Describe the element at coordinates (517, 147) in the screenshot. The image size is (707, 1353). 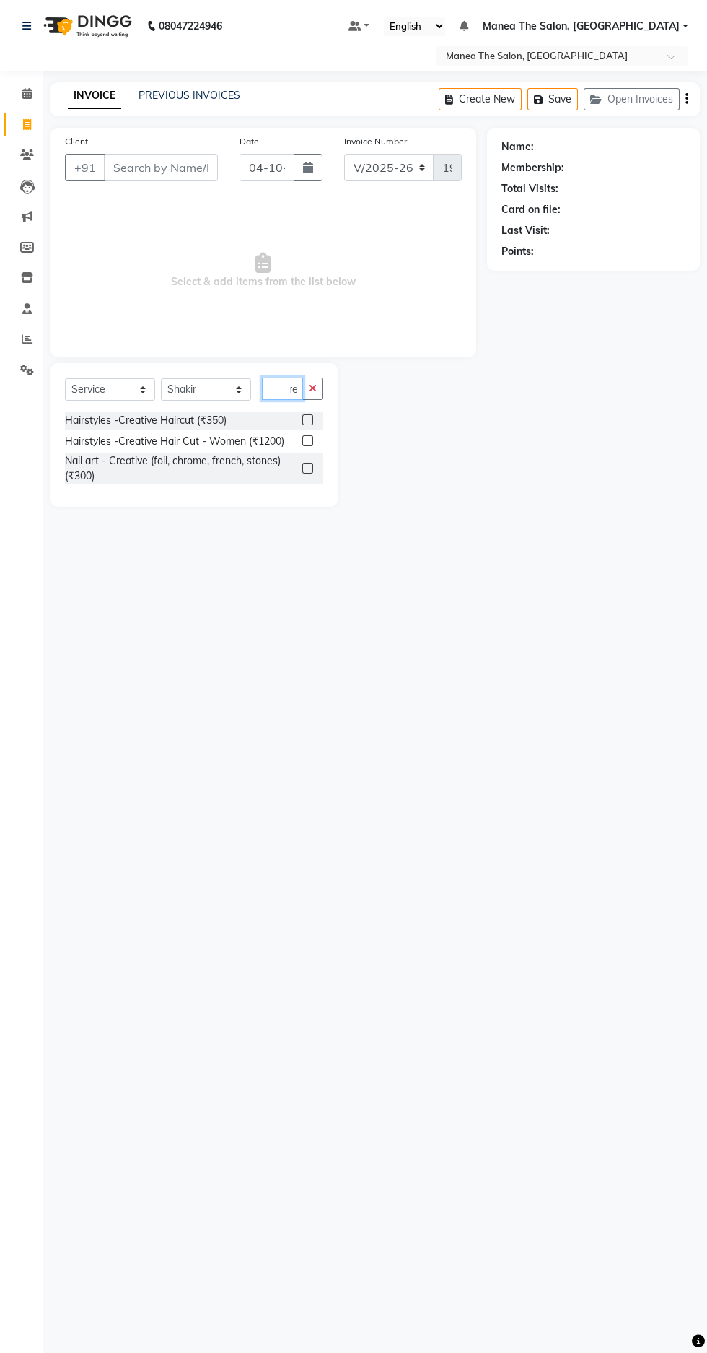
I see `div: Name:` at that location.